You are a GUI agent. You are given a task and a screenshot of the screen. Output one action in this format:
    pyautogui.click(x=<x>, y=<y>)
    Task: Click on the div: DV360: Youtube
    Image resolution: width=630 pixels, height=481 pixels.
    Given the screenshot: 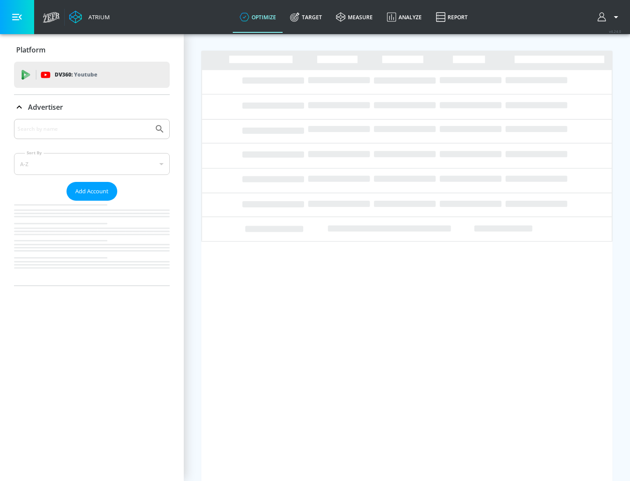 What is the action you would take?
    pyautogui.click(x=92, y=75)
    